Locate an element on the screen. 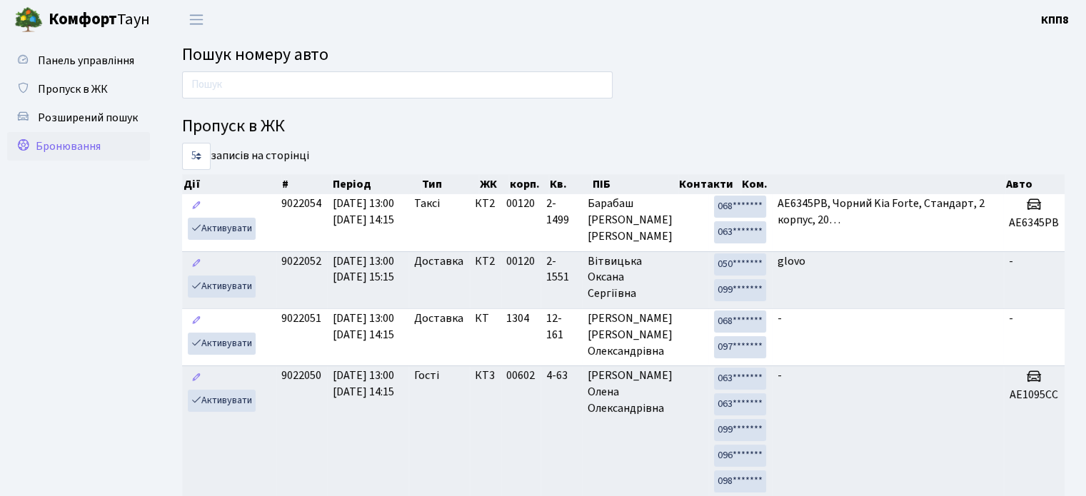  select: записів на сторінці is located at coordinates (196, 156).